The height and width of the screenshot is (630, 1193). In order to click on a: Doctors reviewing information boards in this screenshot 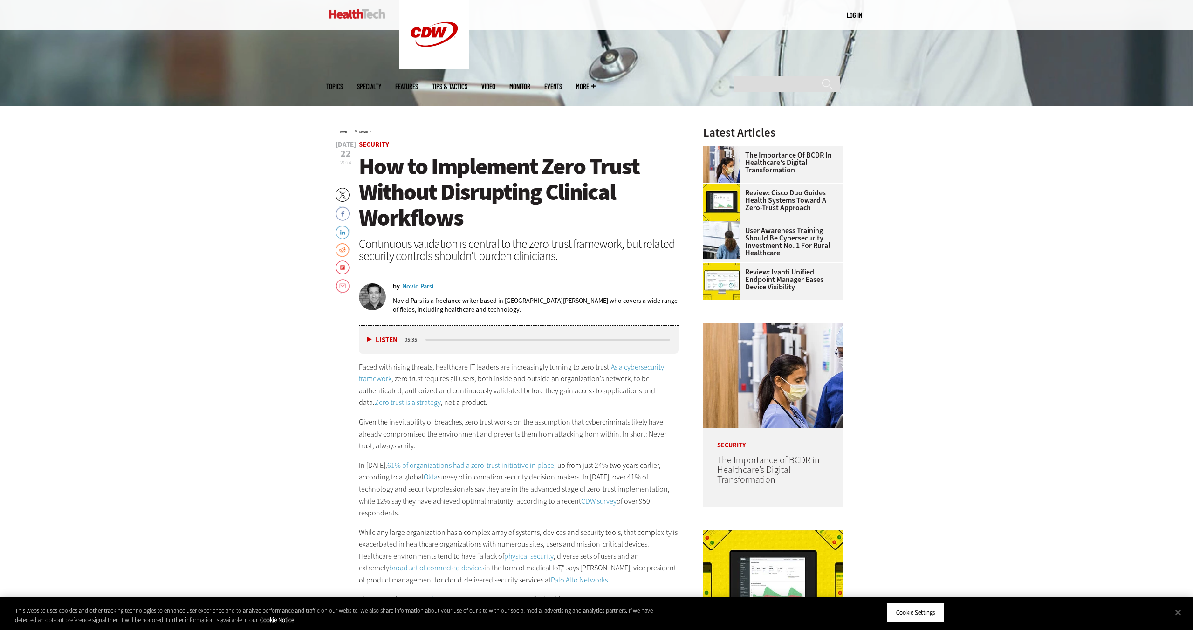, I will do `click(724, 225)`.